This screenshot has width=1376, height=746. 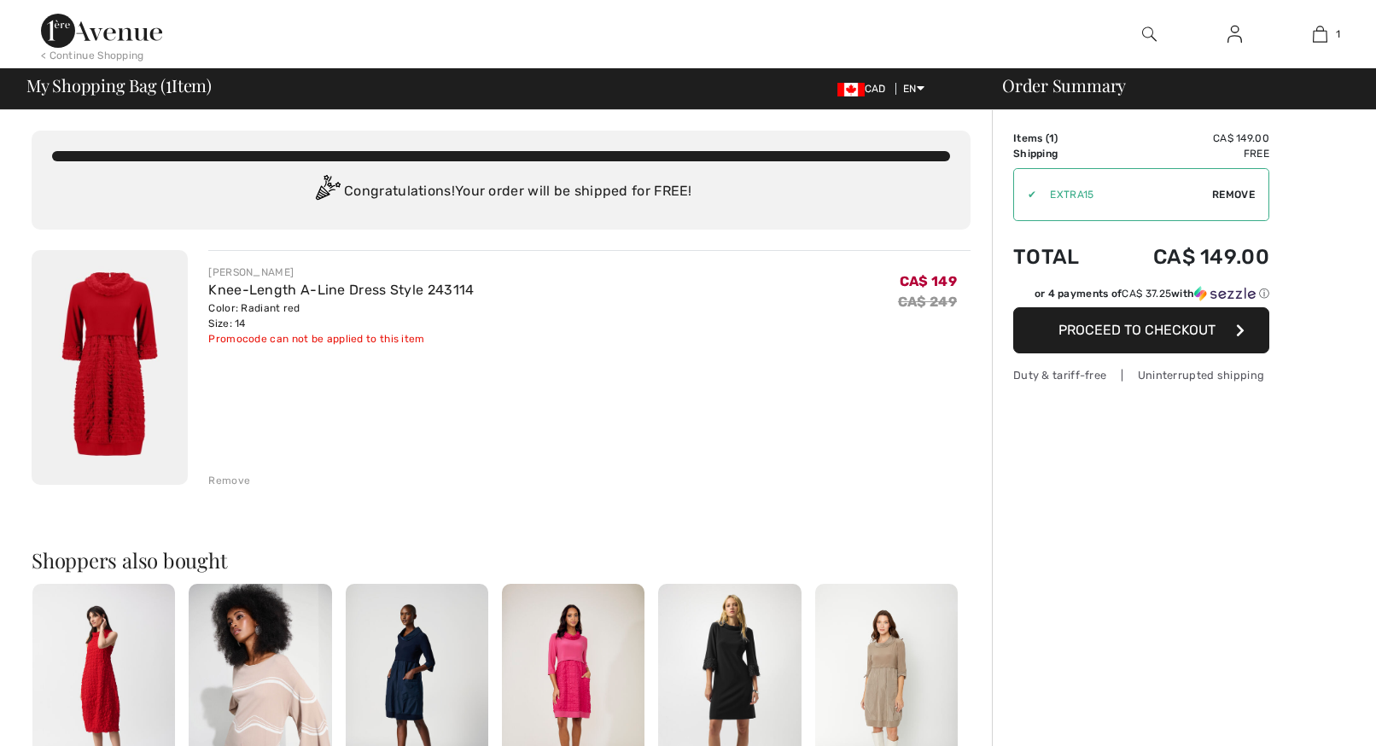 What do you see at coordinates (501, 192) in the screenshot?
I see `div: Congratulations! Your order will be shipped for FREE!` at bounding box center [501, 192].